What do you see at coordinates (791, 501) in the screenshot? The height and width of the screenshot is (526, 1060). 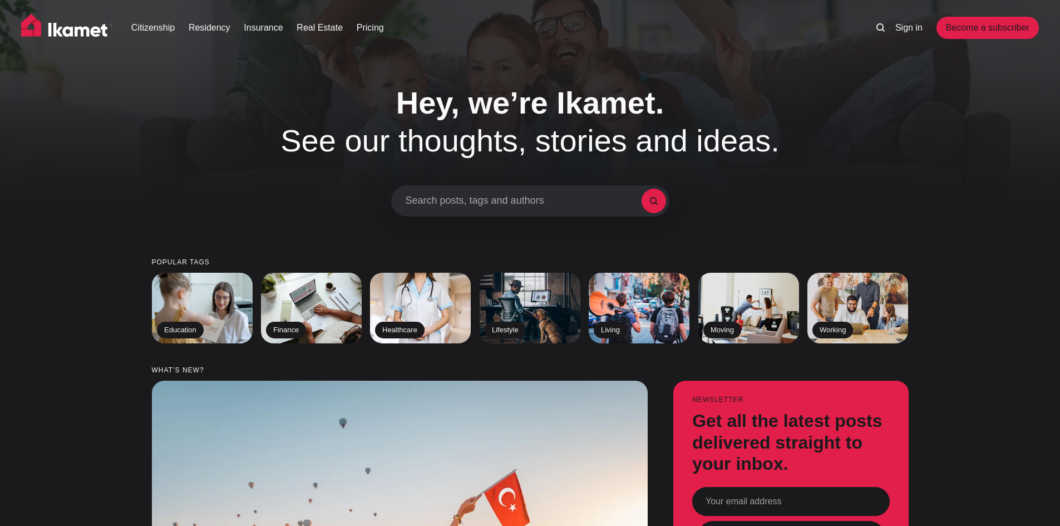 I see `input: Your email address` at bounding box center [791, 501].